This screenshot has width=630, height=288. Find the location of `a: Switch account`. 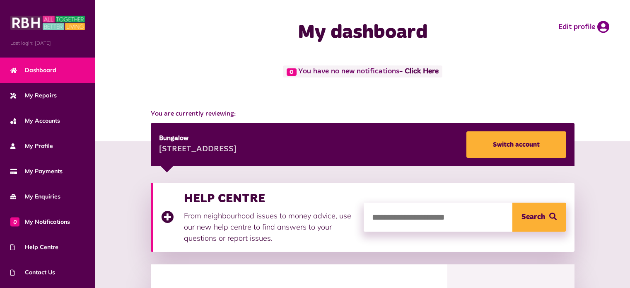

a: Switch account is located at coordinates (516, 145).